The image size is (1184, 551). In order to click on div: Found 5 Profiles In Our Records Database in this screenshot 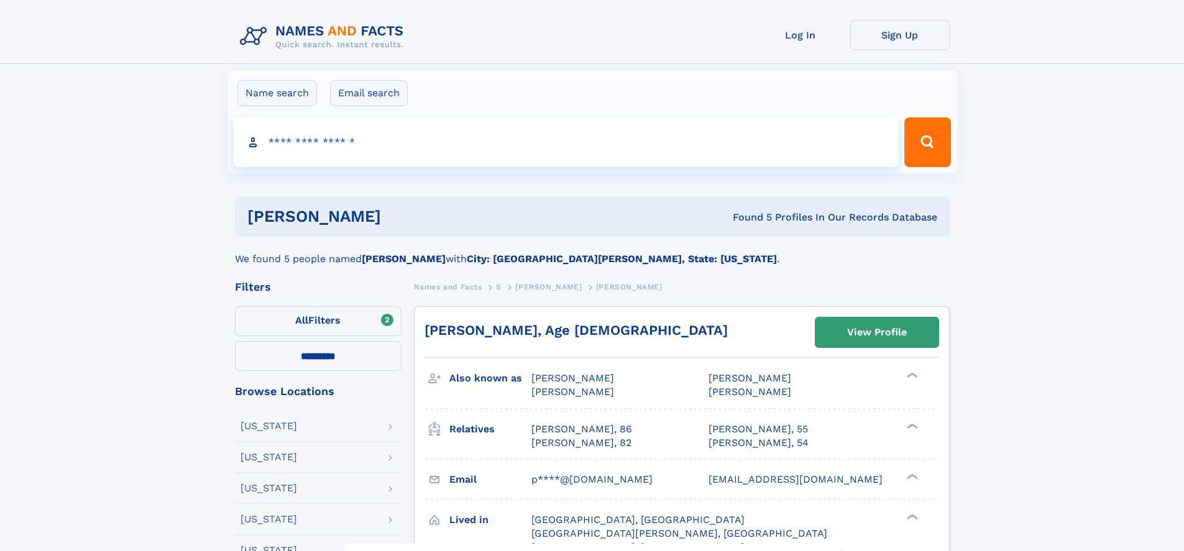, I will do `click(747, 217)`.